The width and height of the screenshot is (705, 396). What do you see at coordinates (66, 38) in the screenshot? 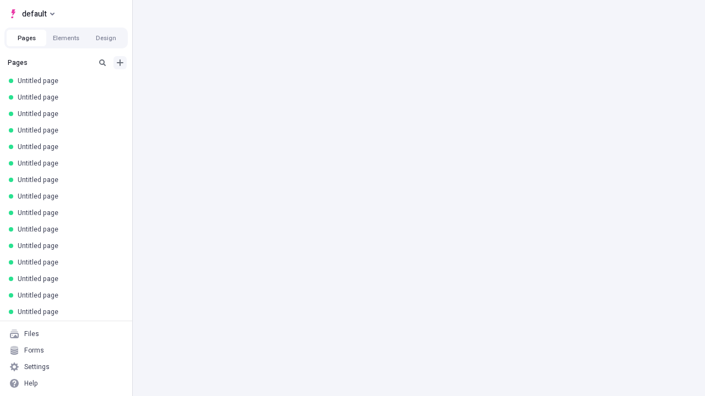
I see `button: Elements` at bounding box center [66, 38].